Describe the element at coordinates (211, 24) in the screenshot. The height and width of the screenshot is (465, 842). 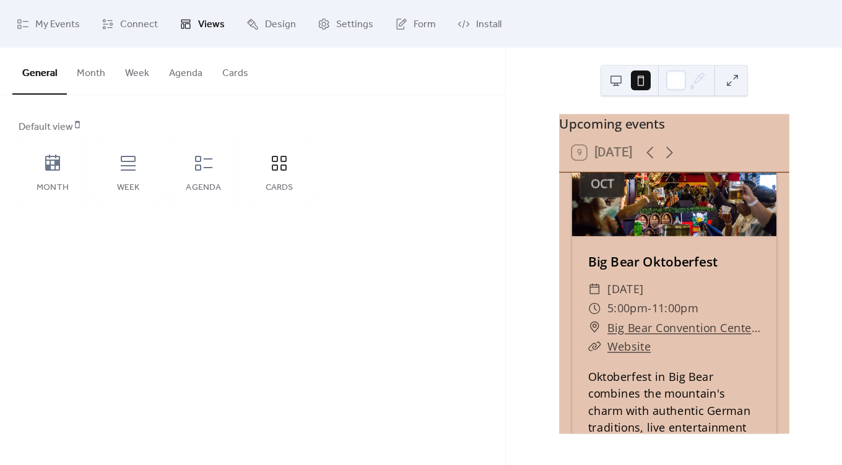
I see `span: Views` at that location.